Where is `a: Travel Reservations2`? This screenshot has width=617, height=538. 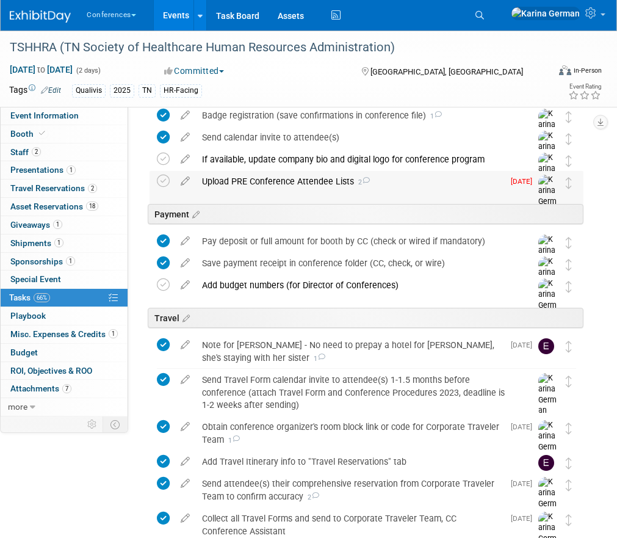
a: Travel Reservations2 is located at coordinates (64, 188).